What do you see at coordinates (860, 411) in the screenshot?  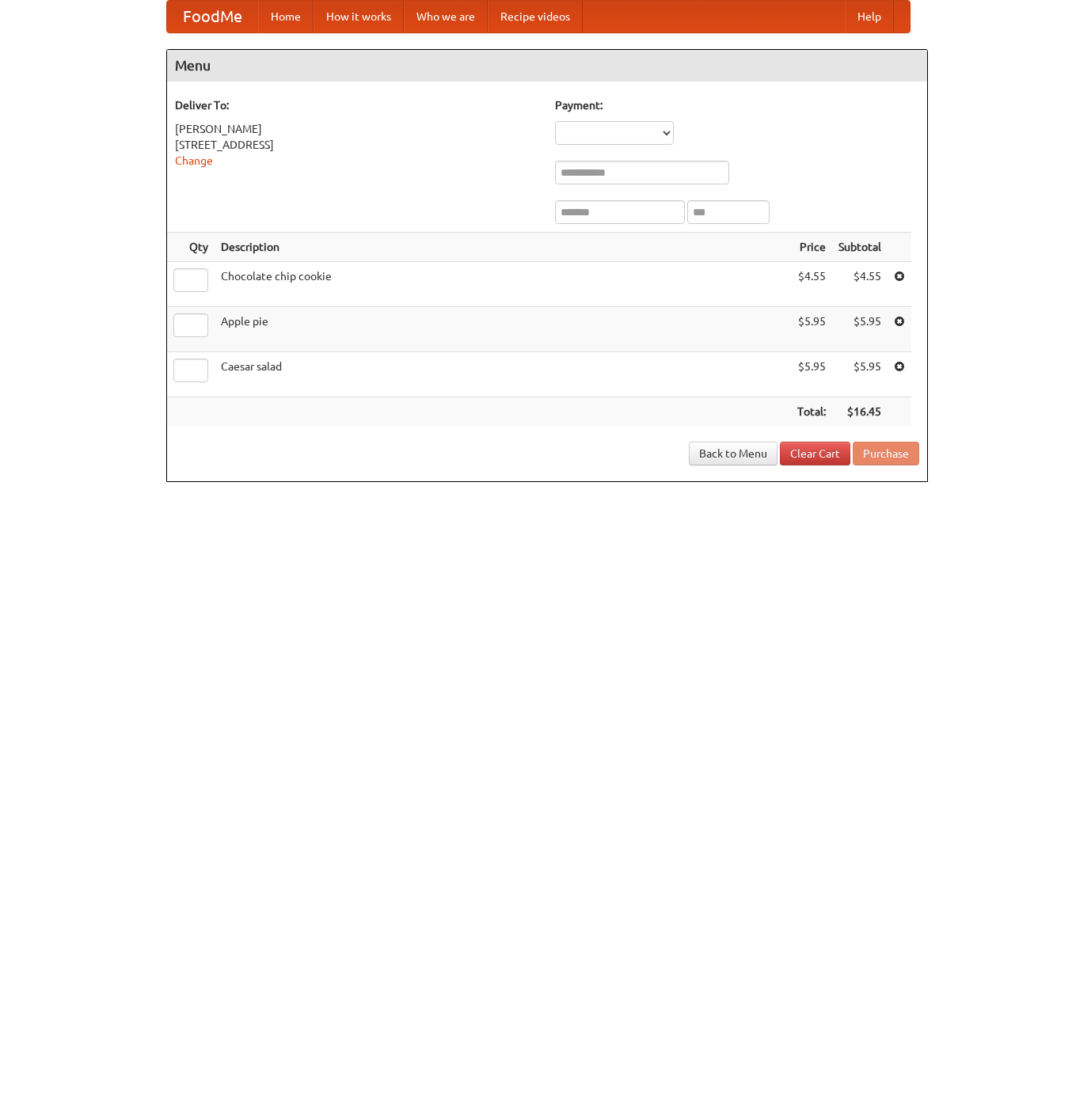 I see `th: $16.45` at bounding box center [860, 411].